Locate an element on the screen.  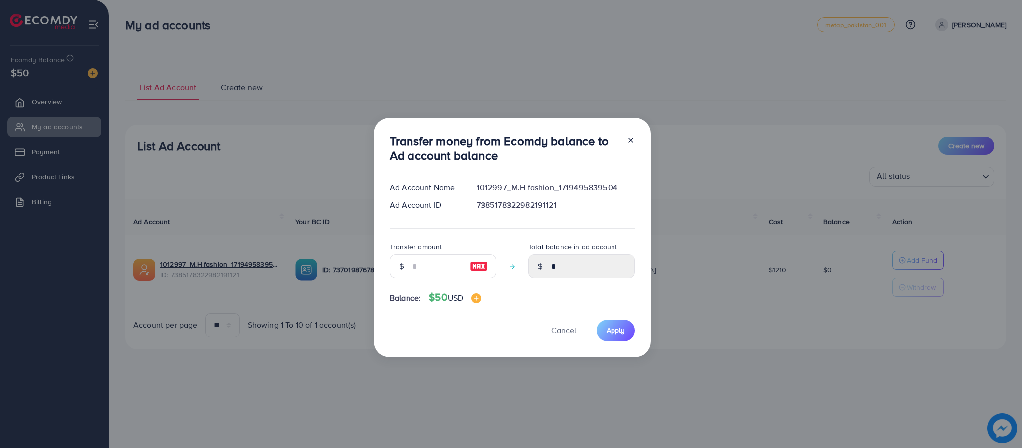
div: 1012997_M.H fashion_1719495839504 is located at coordinates (556, 187).